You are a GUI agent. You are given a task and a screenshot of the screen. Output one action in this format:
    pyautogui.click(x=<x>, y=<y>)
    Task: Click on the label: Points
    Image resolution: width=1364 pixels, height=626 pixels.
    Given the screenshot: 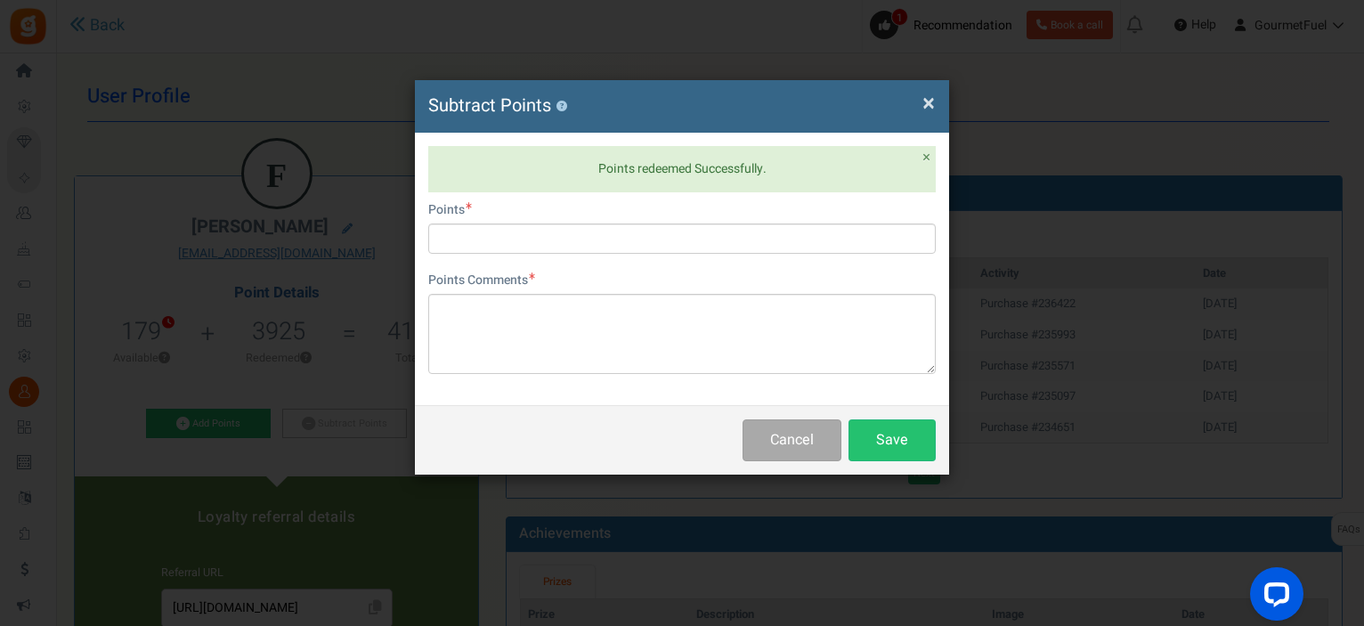 What is the action you would take?
    pyautogui.click(x=450, y=210)
    